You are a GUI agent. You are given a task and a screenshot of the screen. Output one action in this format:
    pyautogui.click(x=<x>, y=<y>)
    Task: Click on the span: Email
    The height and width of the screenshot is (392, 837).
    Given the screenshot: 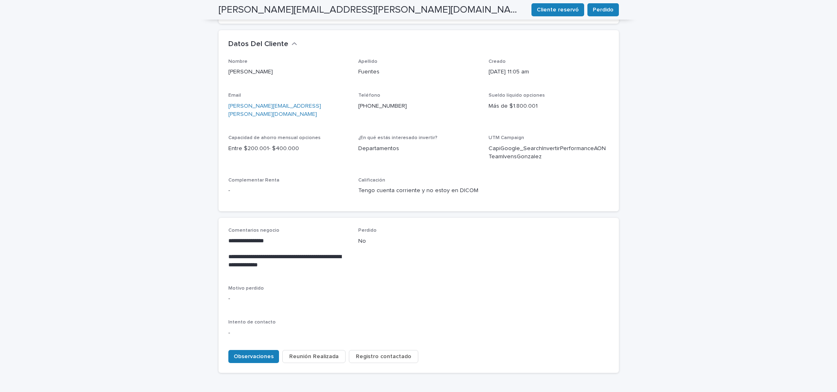 What is the action you would take?
    pyautogui.click(x=234, y=96)
    